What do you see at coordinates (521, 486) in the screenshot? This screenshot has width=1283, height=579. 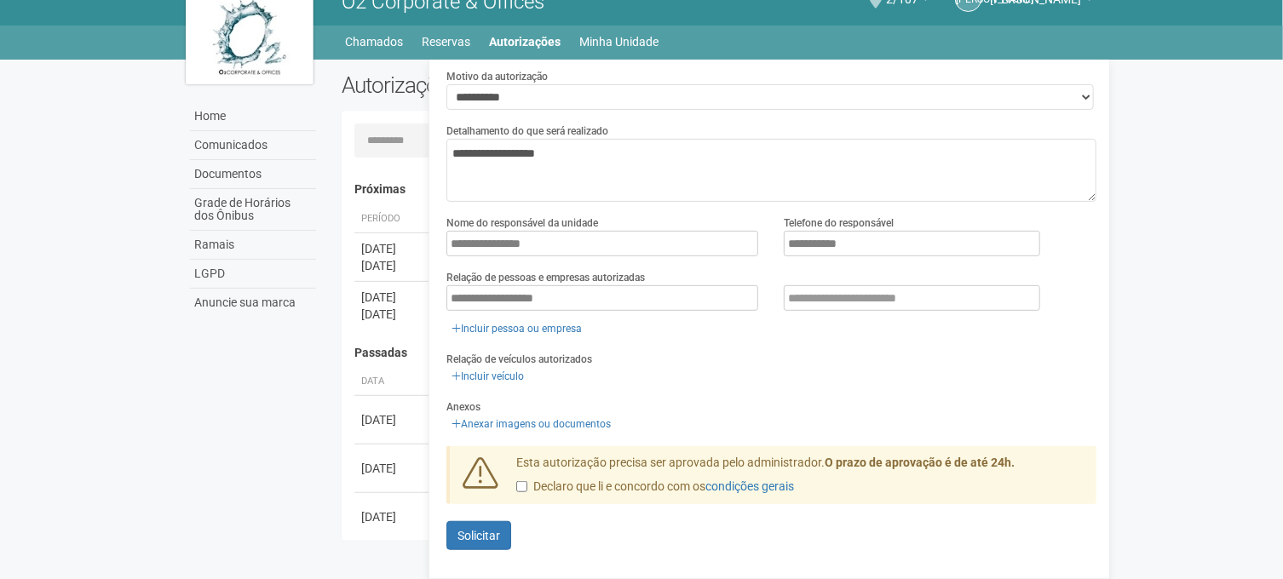 I see `input: Declaro que li e concordo com oscondições gerais` at bounding box center [521, 486].